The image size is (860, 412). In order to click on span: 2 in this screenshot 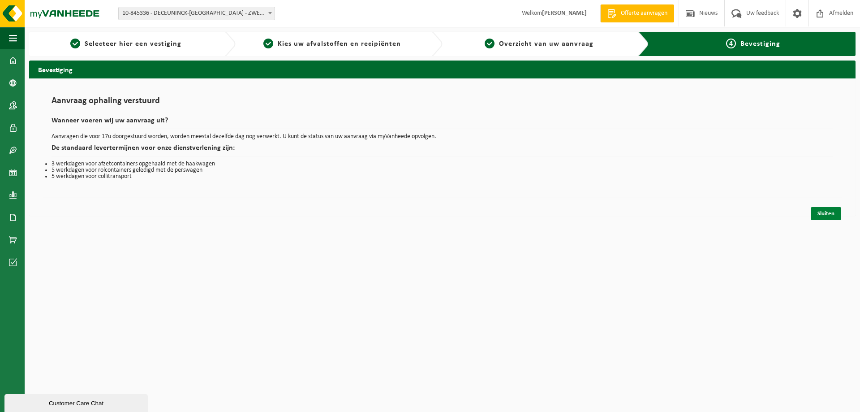, I will do `click(268, 43)`.